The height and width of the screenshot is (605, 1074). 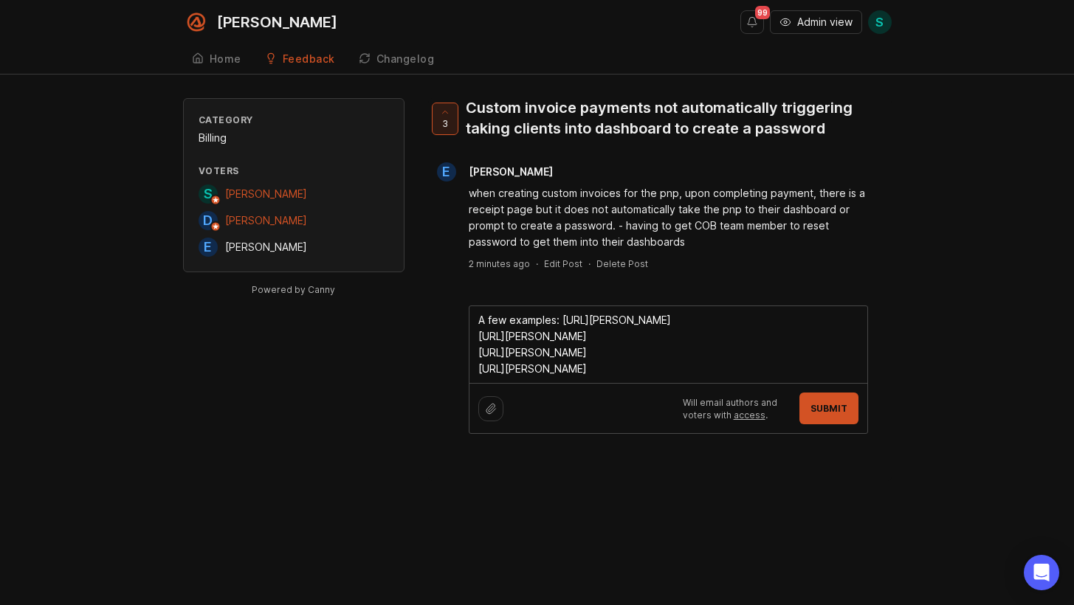 What do you see at coordinates (829, 408) in the screenshot?
I see `span: Submit` at bounding box center [829, 408].